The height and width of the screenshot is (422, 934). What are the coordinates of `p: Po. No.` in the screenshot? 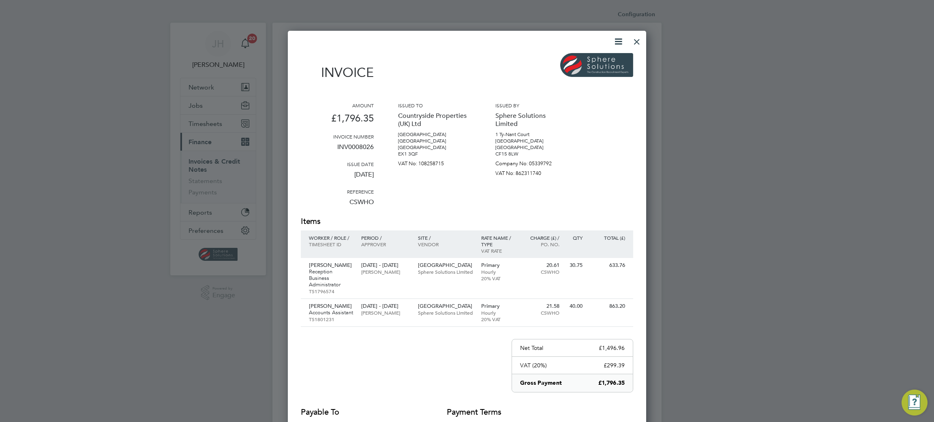 It's located at (542, 244).